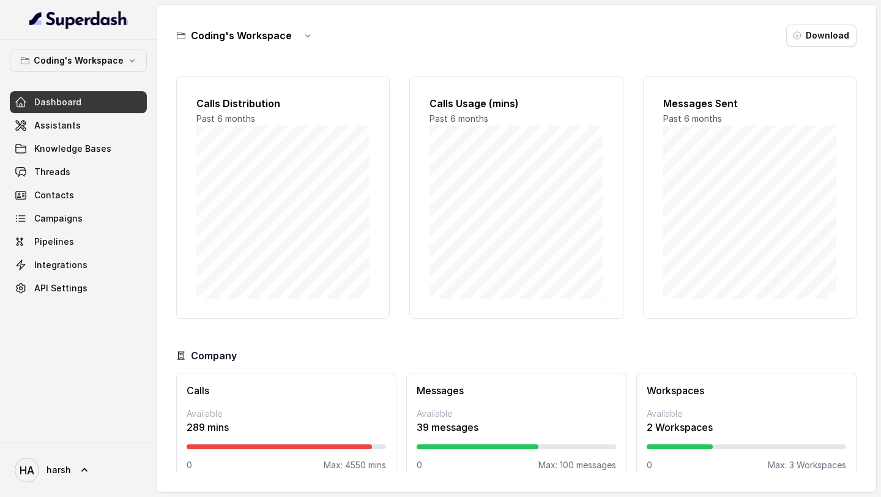 Image resolution: width=881 pixels, height=497 pixels. I want to click on p: Max: 4550 mins, so click(355, 465).